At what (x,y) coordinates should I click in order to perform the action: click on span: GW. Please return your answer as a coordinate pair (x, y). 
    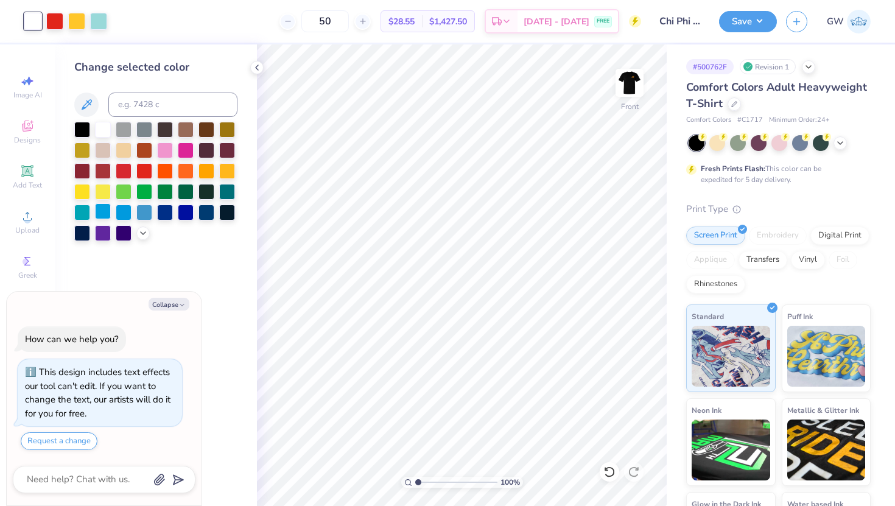
    Looking at the image, I should click on (835, 21).